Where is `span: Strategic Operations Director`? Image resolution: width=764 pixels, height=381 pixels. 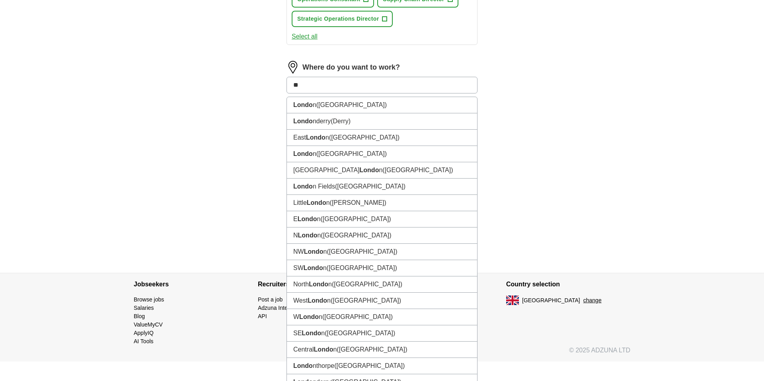
span: Strategic Operations Director is located at coordinates (338, 19).